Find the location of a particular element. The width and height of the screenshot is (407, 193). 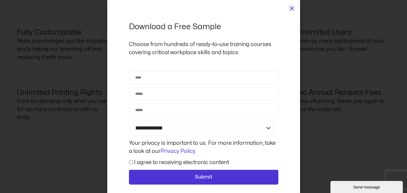

h2: Download a Free Sample is located at coordinates (204, 27).